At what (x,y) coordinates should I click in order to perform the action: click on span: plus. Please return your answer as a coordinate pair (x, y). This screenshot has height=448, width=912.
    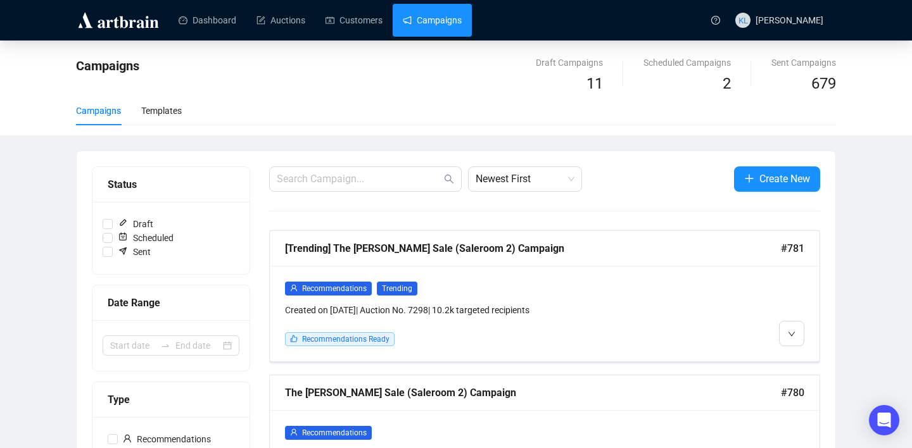
    Looking at the image, I should click on (749, 179).